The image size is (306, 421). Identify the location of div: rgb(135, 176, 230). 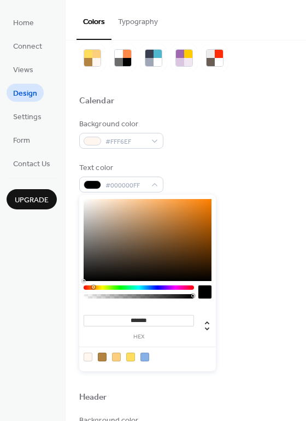
(145, 357).